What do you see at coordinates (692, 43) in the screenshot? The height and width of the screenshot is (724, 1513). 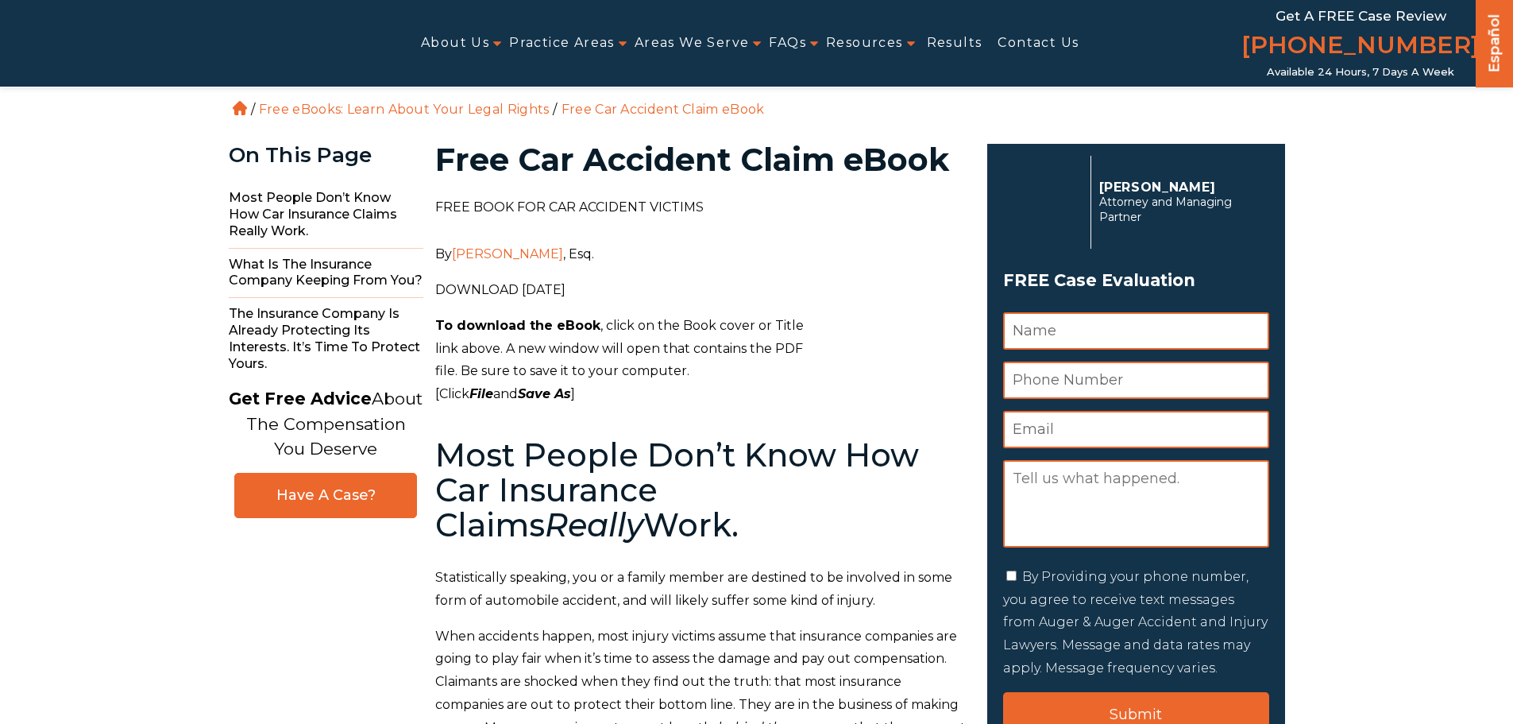 I see `a: Areas We Serve` at bounding box center [692, 43].